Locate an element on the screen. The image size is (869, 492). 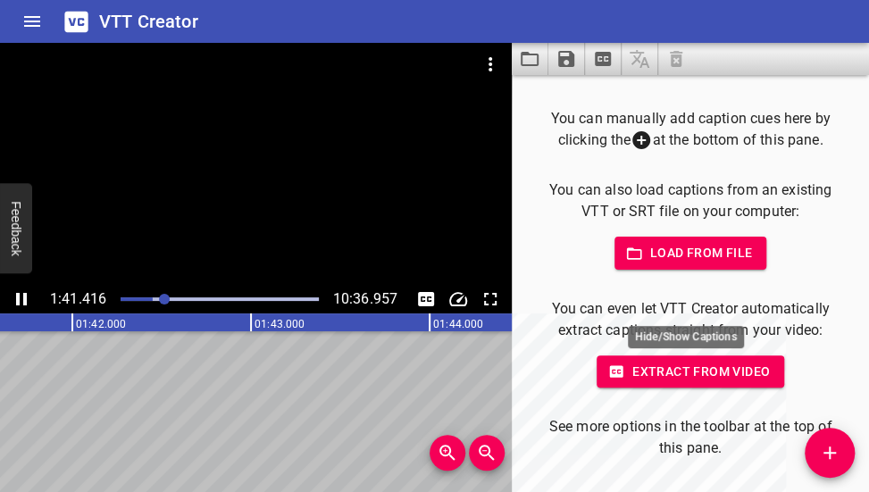
button: Load from file is located at coordinates (690, 253).